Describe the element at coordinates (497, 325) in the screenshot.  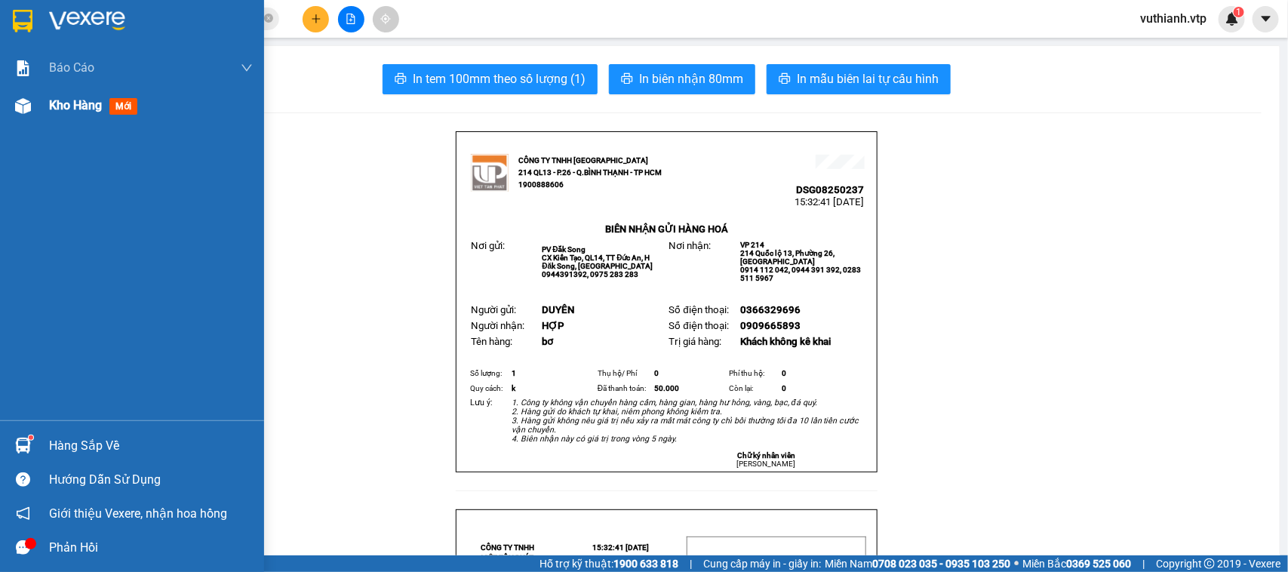
I see `span: Người nhận:` at that location.